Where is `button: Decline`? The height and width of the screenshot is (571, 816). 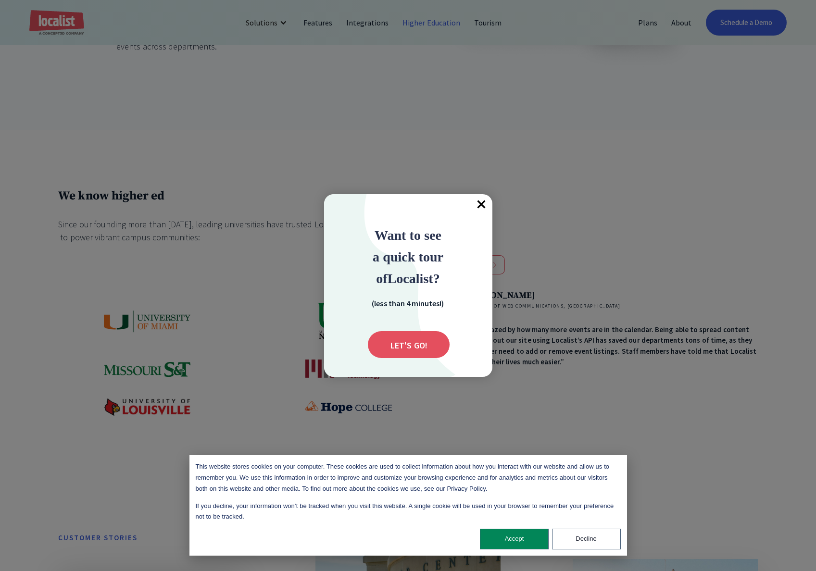 button: Decline is located at coordinates (586, 539).